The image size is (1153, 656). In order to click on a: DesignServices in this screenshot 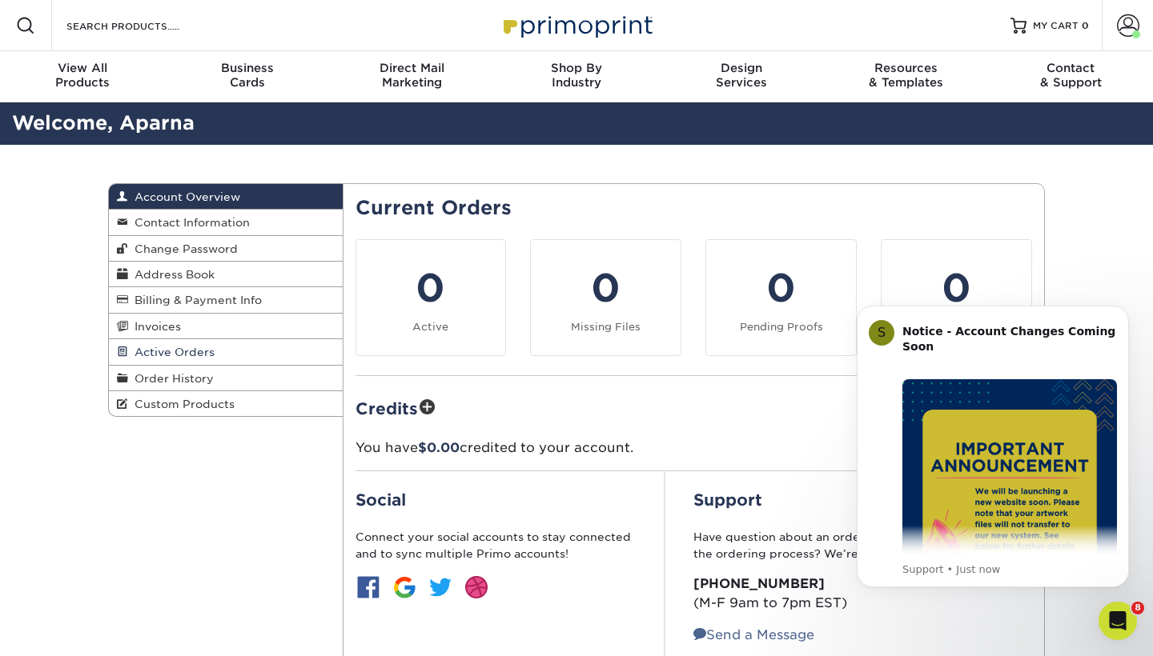, I will do `click(741, 77)`.